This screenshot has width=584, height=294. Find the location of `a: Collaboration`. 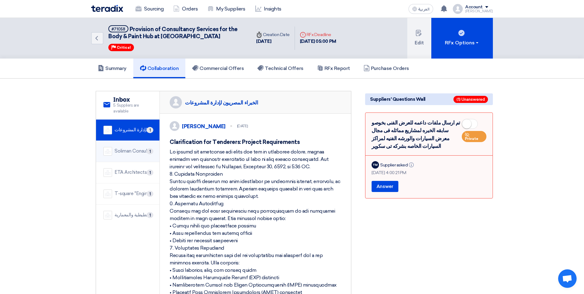

a: Collaboration is located at coordinates (159, 68).